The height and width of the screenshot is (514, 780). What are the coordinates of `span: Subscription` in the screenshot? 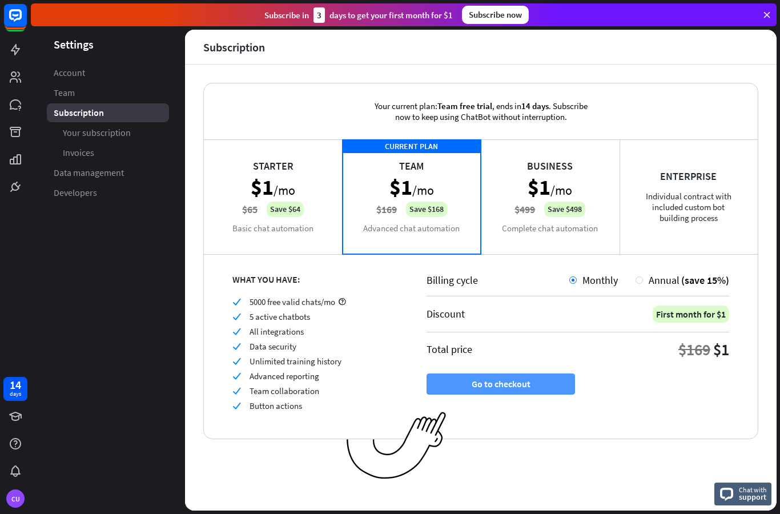 It's located at (79, 113).